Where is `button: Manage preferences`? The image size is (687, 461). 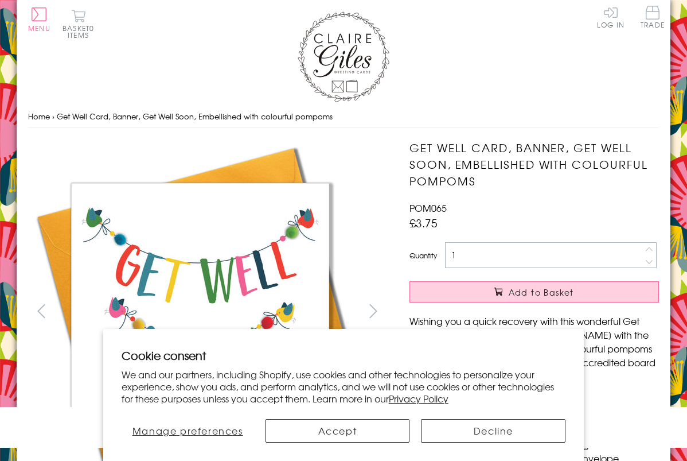 button: Manage preferences is located at coordinates (188, 430).